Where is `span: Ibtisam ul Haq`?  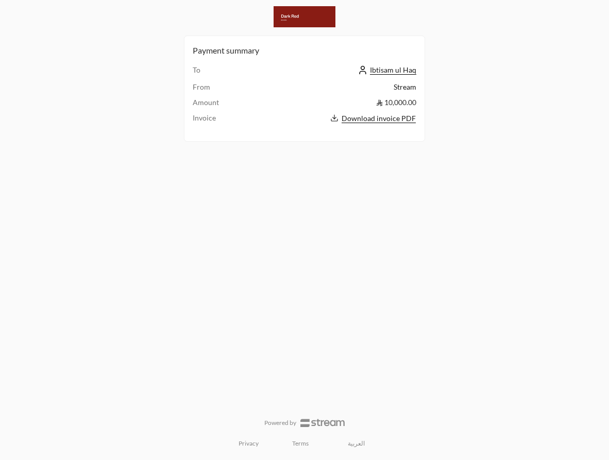
span: Ibtisam ul Haq is located at coordinates (393, 70).